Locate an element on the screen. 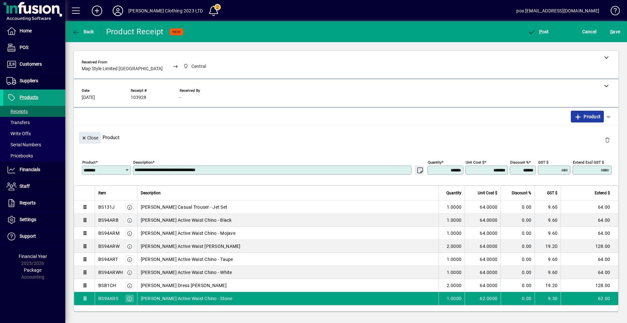  a: Financials is located at coordinates (34, 170).